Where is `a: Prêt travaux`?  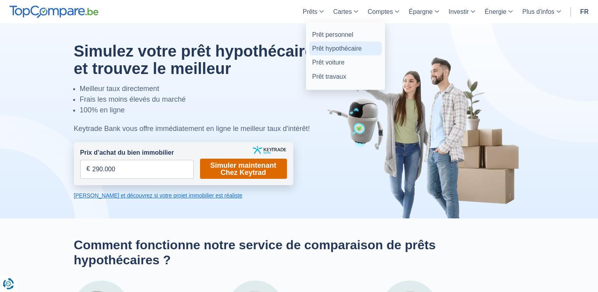
a: Prêt travaux is located at coordinates (345, 76).